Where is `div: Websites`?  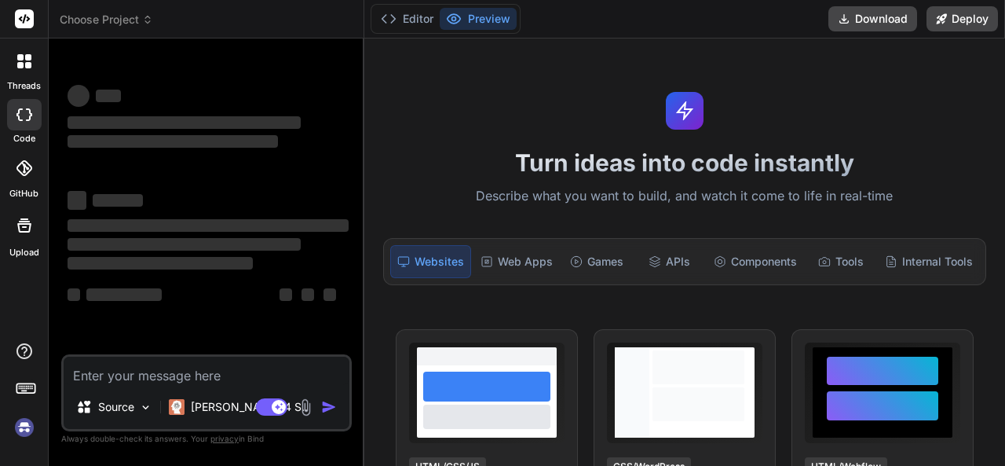 div: Websites is located at coordinates (430, 261).